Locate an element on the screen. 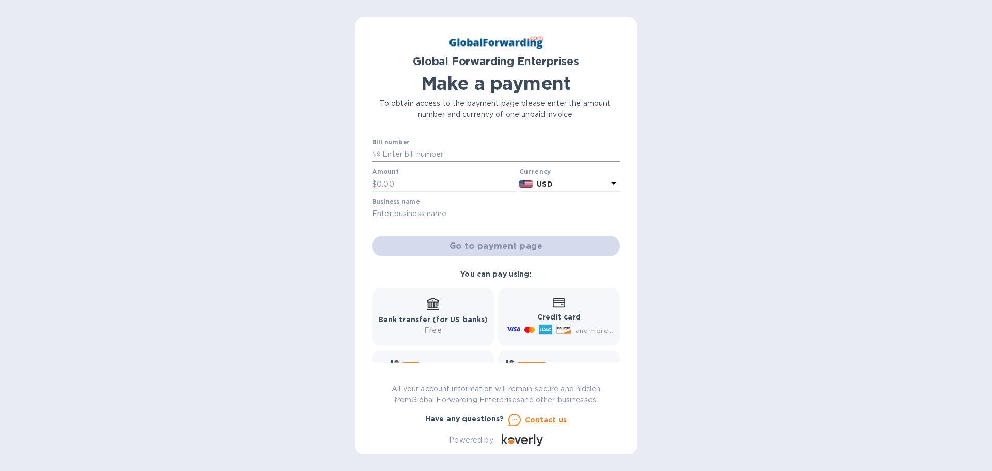 The height and width of the screenshot is (471, 992). b: Have any questions? is located at coordinates (465, 419).